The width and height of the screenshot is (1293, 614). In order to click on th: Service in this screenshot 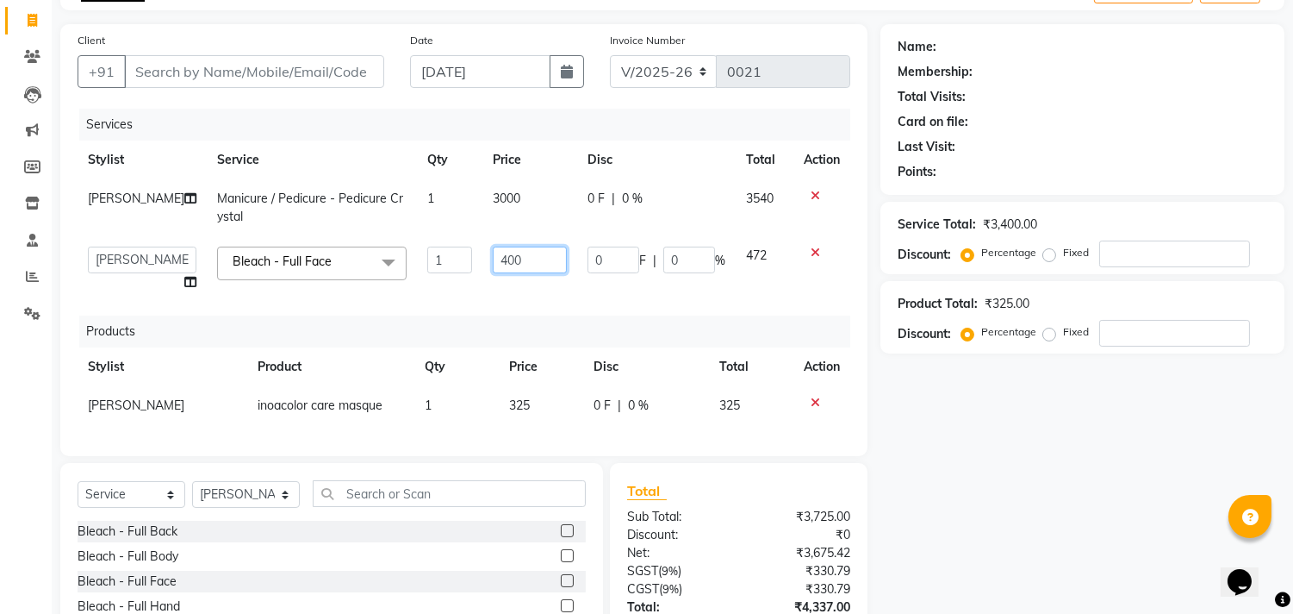, I will do `click(312, 159)`.